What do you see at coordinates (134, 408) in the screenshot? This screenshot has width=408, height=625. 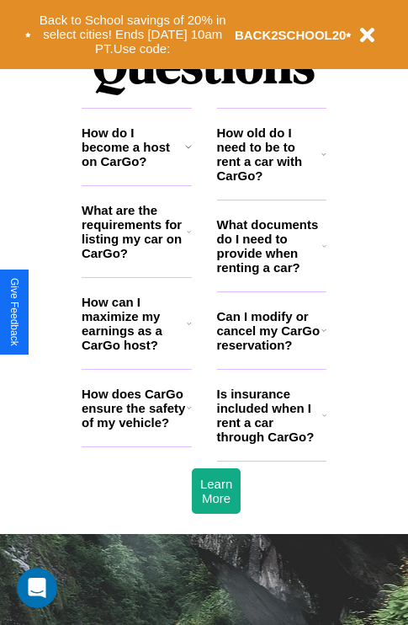 I see `h3: How does CarGo ensure the safety of my vehicle?` at bounding box center [134, 408].